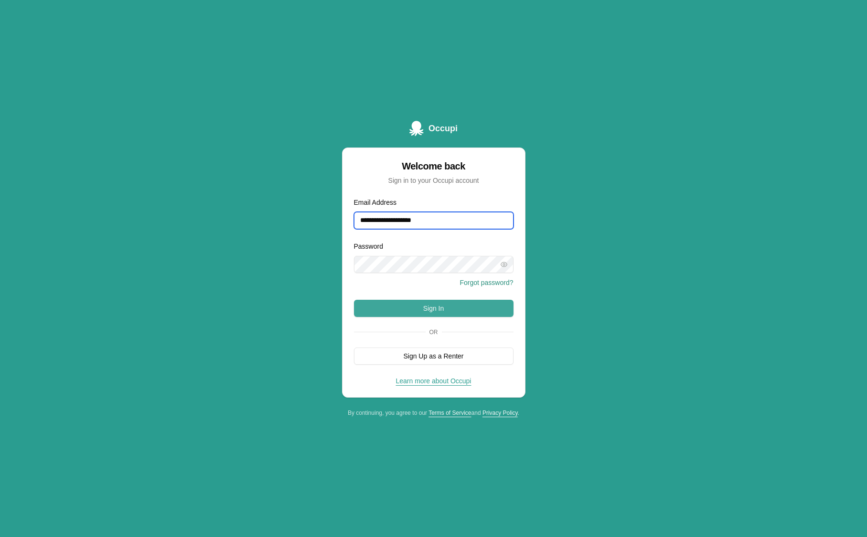 This screenshot has width=867, height=537. What do you see at coordinates (375, 203) in the screenshot?
I see `label: Email Address` at bounding box center [375, 203].